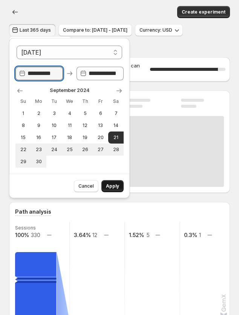  Describe the element at coordinates (23, 101) in the screenshot. I see `span: Su` at that location.